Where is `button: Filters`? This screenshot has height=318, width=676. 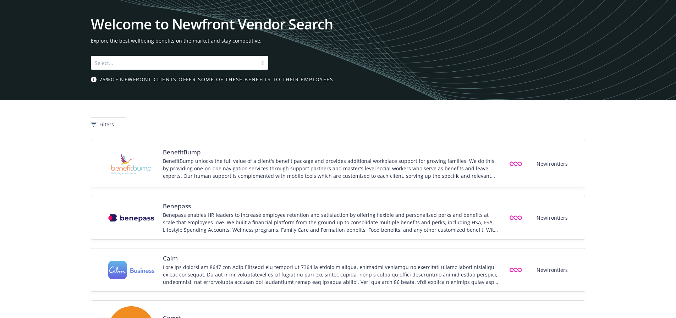
button: Filters is located at coordinates (108, 124).